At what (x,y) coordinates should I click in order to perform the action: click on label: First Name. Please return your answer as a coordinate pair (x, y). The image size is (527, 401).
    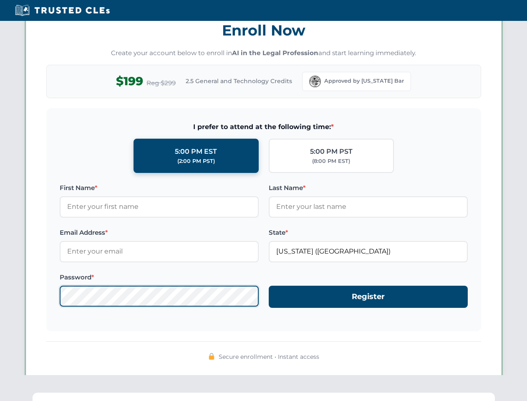
    Looking at the image, I should click on (159, 188).